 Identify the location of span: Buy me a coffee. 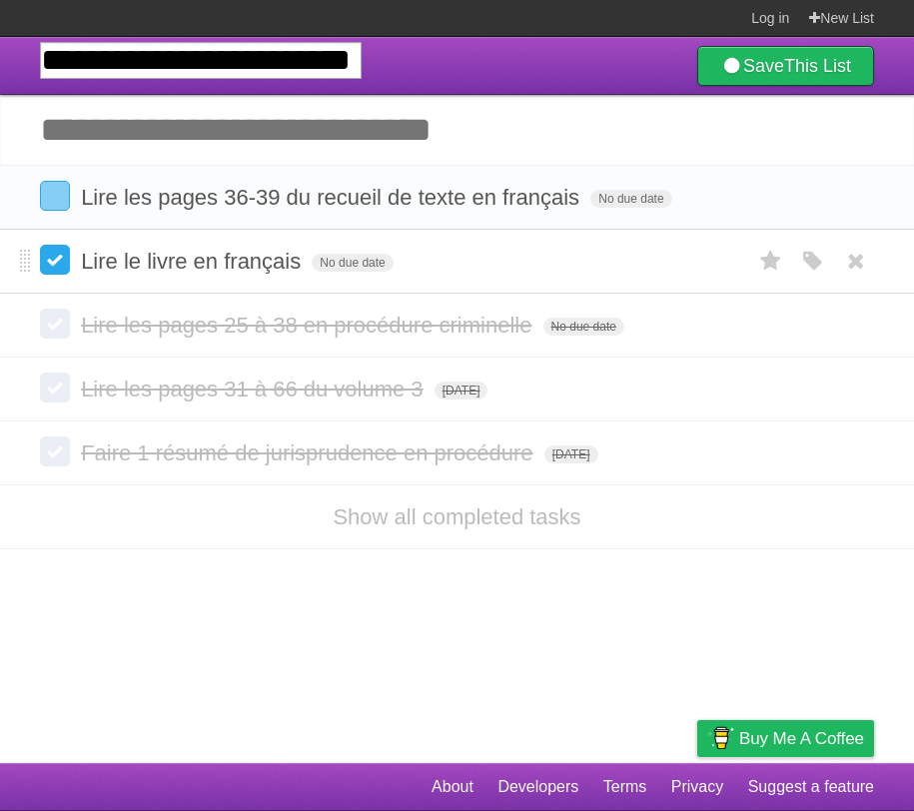
(801, 739).